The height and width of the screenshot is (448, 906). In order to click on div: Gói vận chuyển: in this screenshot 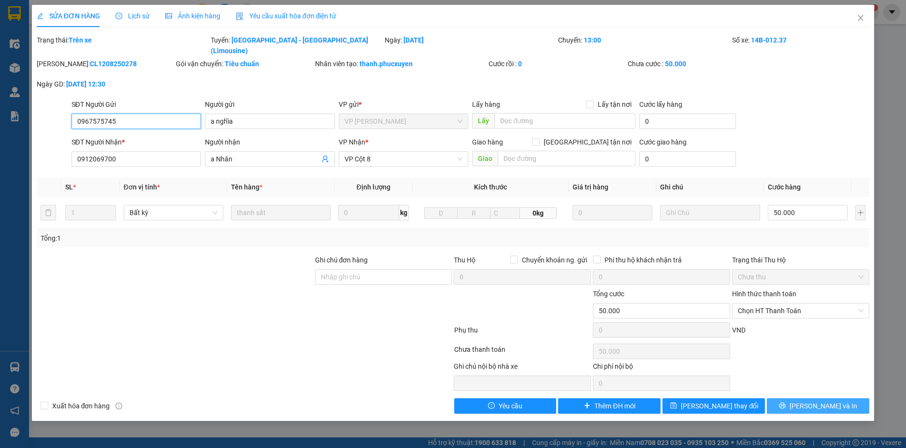, I will do `click(244, 64)`.